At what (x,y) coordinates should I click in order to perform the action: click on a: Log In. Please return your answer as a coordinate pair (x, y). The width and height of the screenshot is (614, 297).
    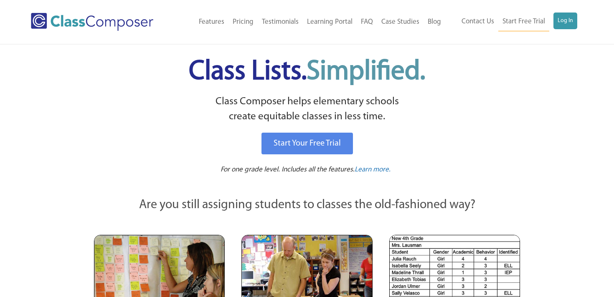
    Looking at the image, I should click on (565, 21).